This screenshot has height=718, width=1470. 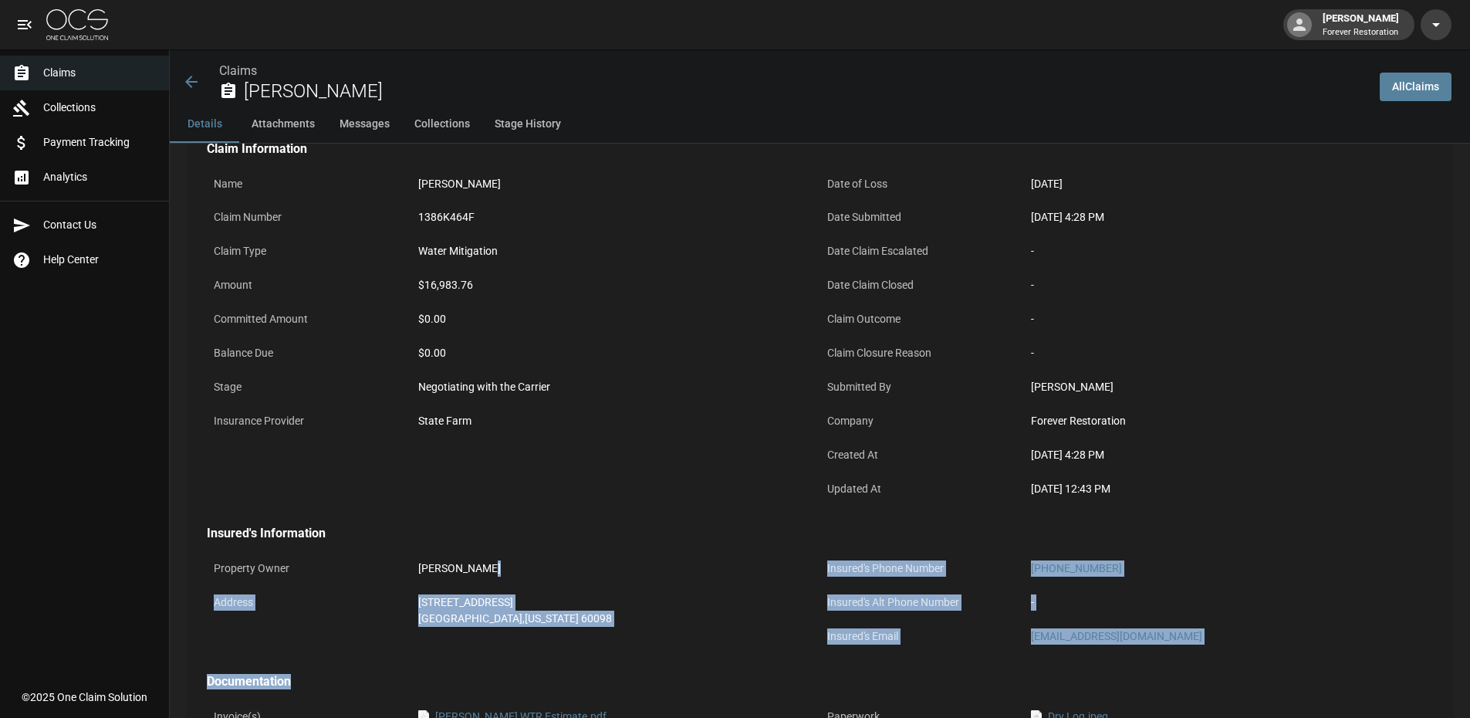 I want to click on p: Balance Due, so click(x=309, y=353).